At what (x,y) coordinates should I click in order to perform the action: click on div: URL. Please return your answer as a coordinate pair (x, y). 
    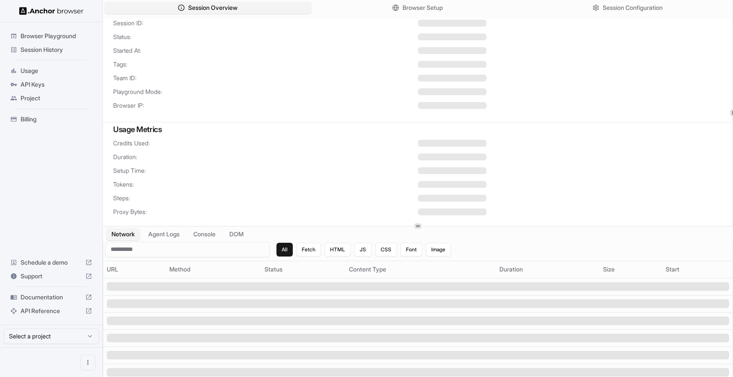
    Looking at the image, I should click on (135, 269).